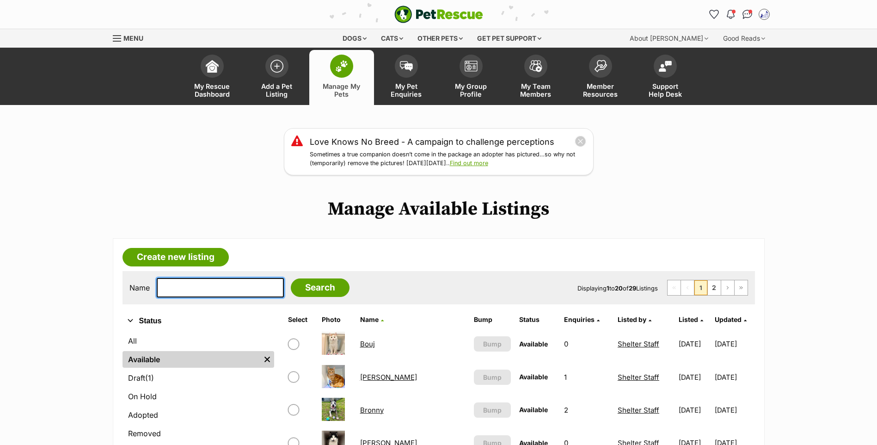 This screenshot has height=445, width=877. Describe the element at coordinates (618, 288) in the screenshot. I see `span: Displaying to of Listings` at that location.